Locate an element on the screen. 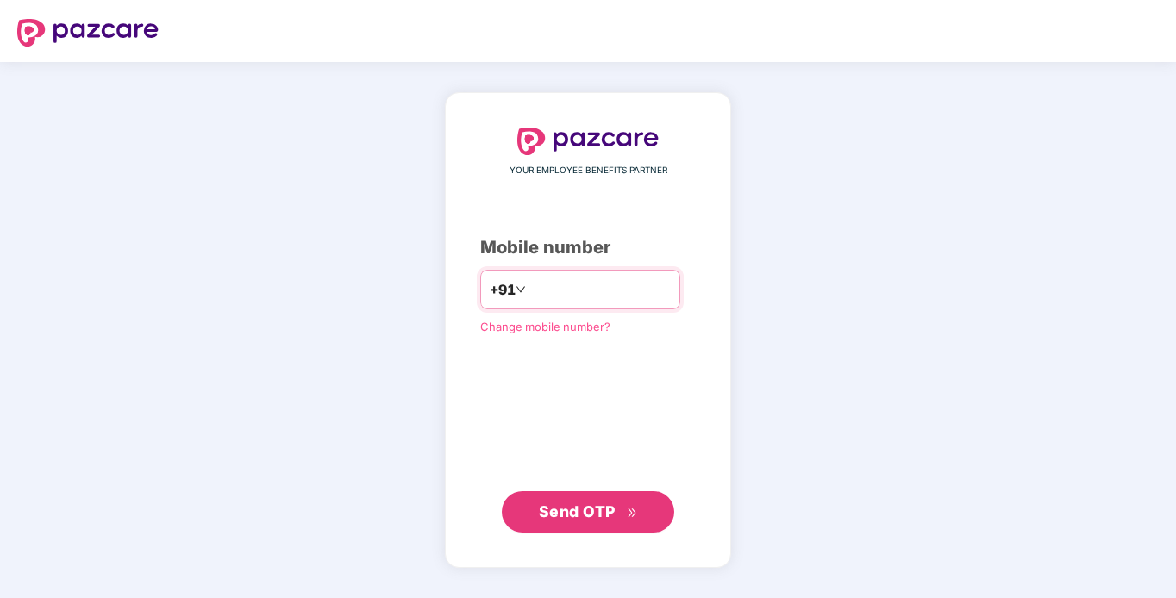  a: Change mobile number? is located at coordinates (545, 327).